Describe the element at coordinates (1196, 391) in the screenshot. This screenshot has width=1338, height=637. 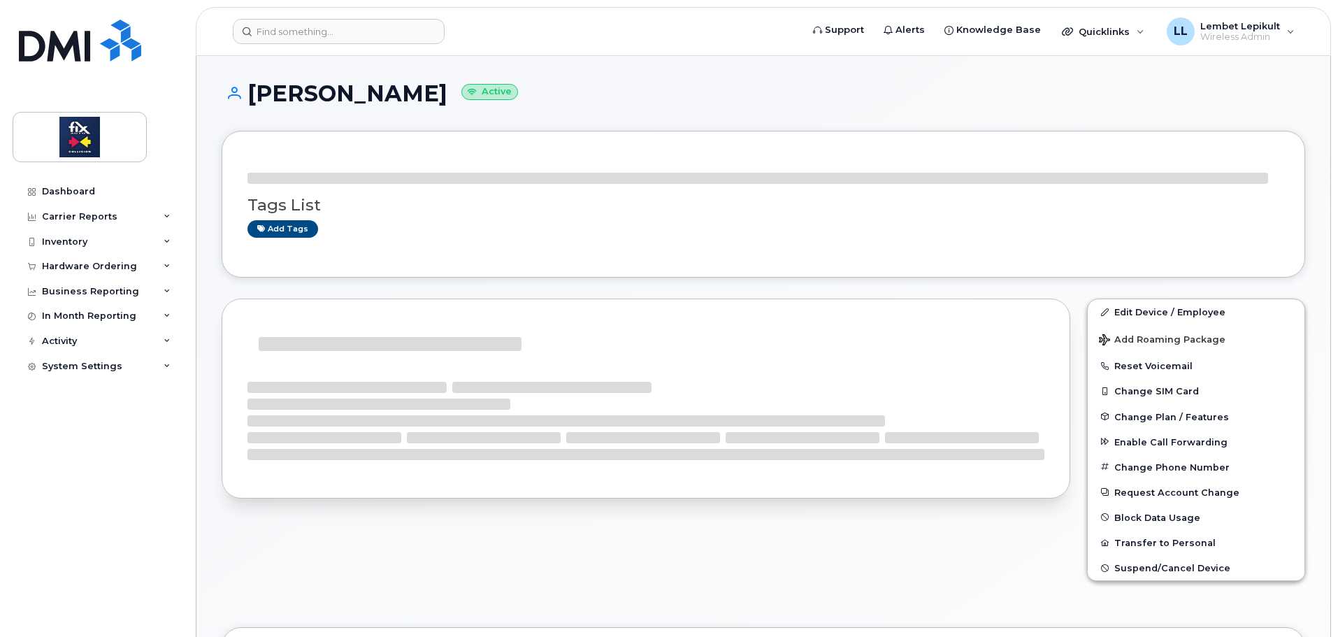
I see `button: Change SIM Card` at that location.